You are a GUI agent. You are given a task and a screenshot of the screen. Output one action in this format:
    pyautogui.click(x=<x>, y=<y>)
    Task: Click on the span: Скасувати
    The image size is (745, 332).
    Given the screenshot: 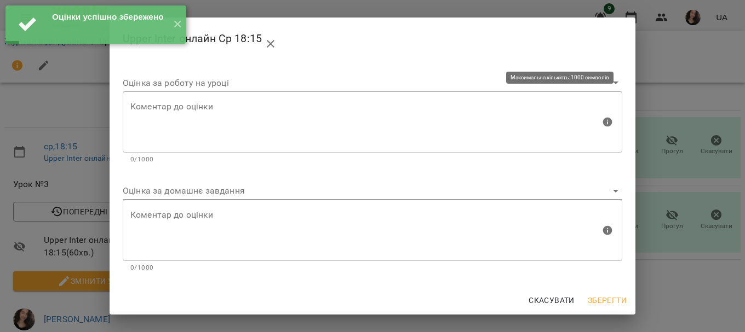 What is the action you would take?
    pyautogui.click(x=551, y=301)
    